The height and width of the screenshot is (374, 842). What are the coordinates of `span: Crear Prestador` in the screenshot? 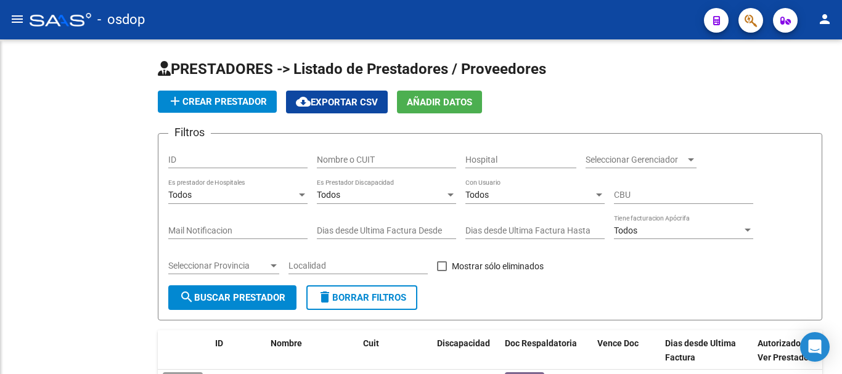 It's located at (217, 102).